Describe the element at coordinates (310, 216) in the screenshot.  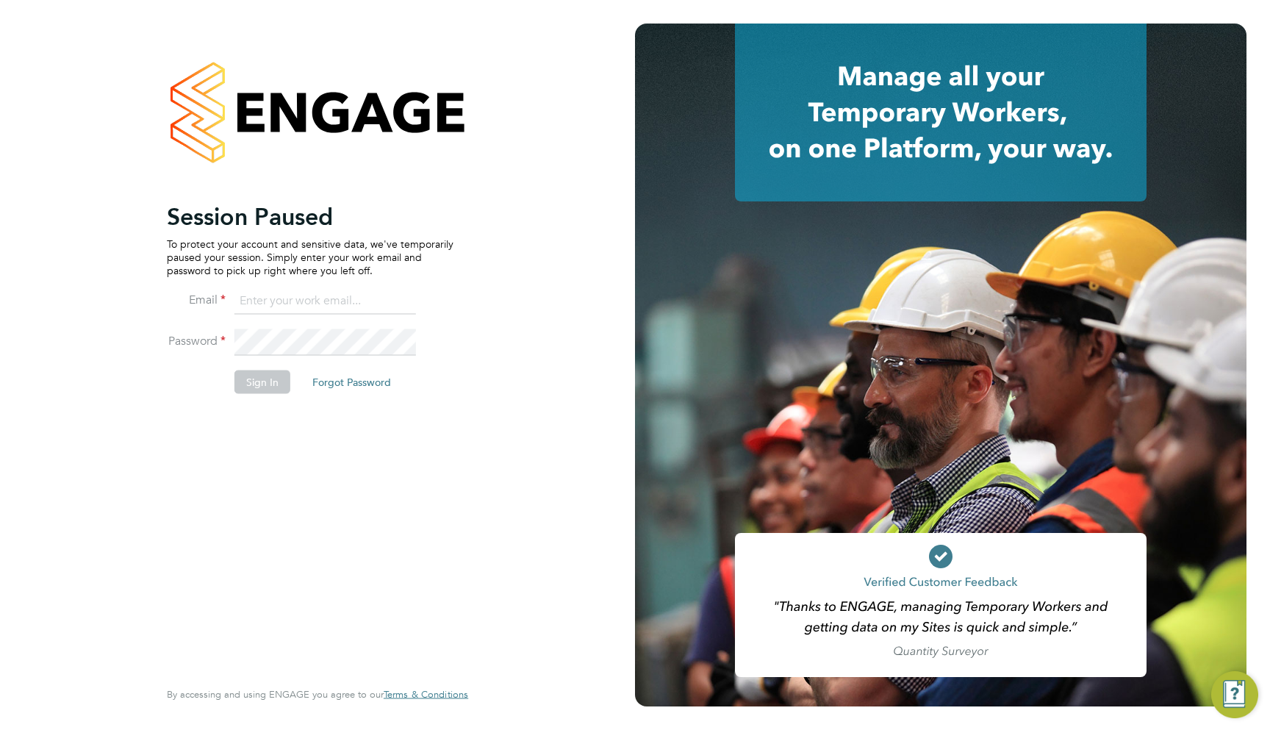
I see `h2: Session Paused` at that location.